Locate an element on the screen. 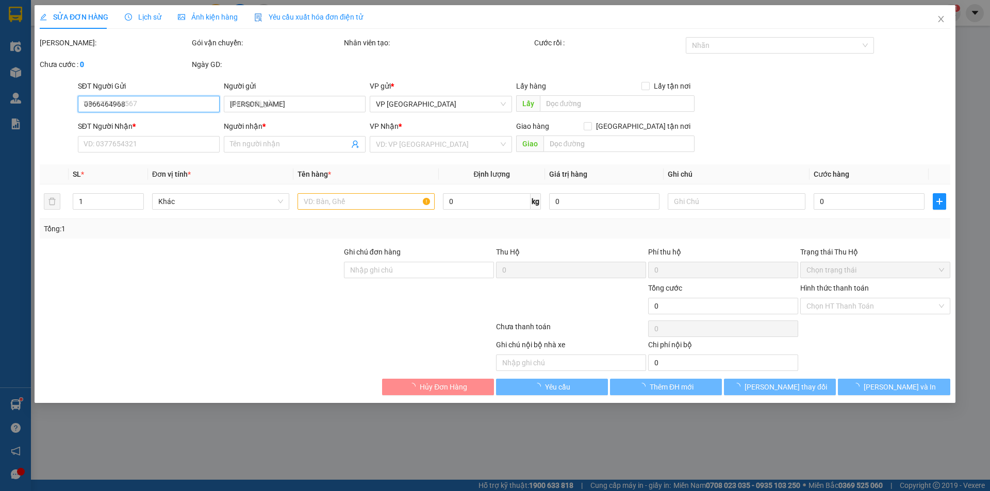  span: kg is located at coordinates (536, 202).